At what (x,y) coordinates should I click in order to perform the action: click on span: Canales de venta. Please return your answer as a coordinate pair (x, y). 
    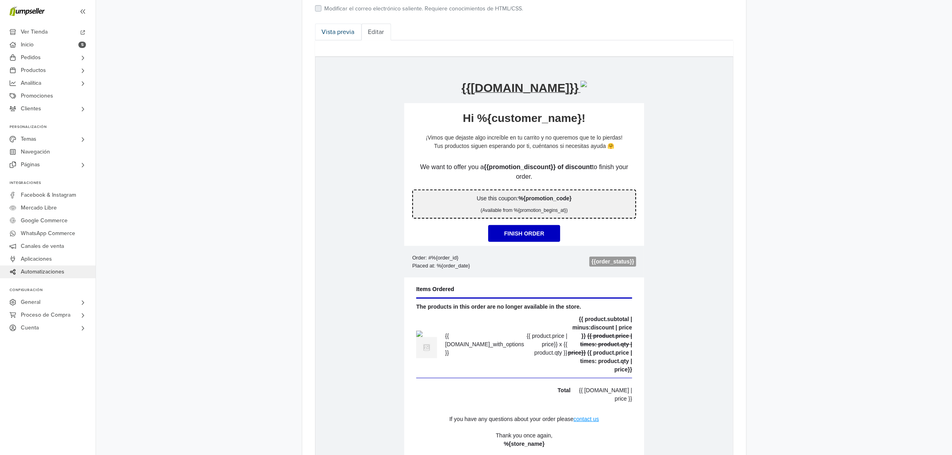
    Looking at the image, I should click on (42, 246).